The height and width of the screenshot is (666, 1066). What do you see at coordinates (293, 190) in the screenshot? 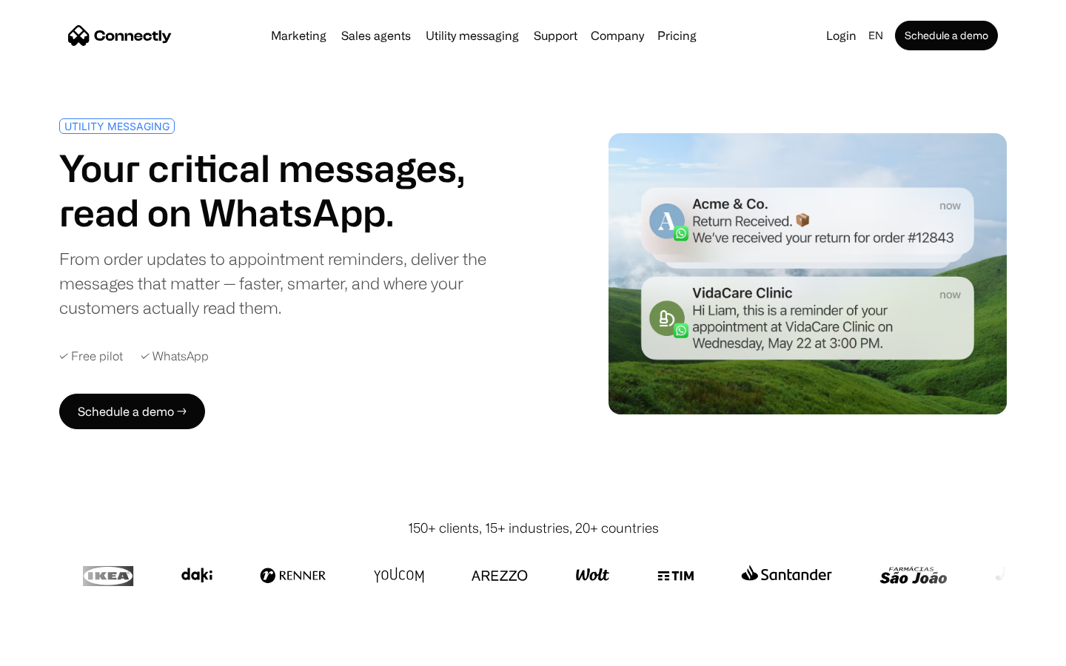
I see `h1: Your critical messages, read on WhatsApp.` at bounding box center [293, 190].